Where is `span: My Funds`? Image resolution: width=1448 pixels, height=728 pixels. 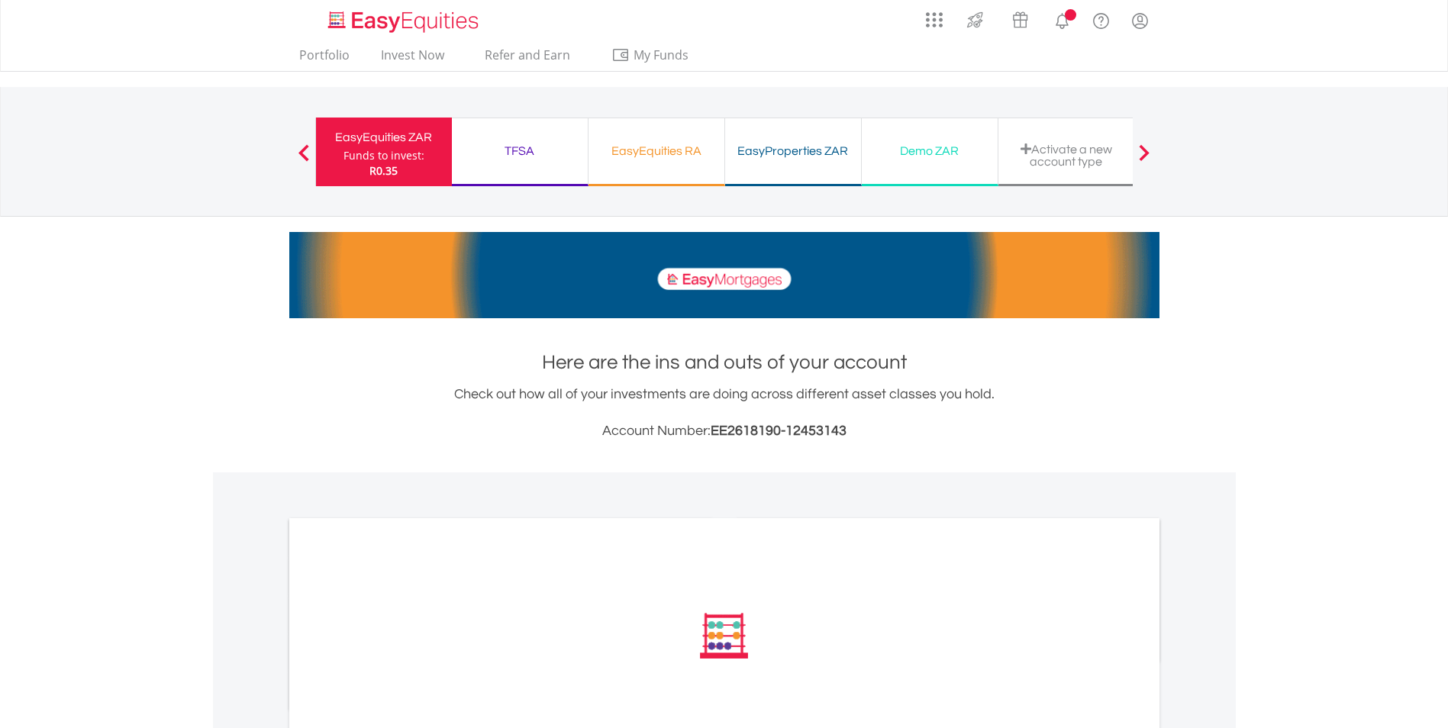
span: My Funds is located at coordinates (661, 55).